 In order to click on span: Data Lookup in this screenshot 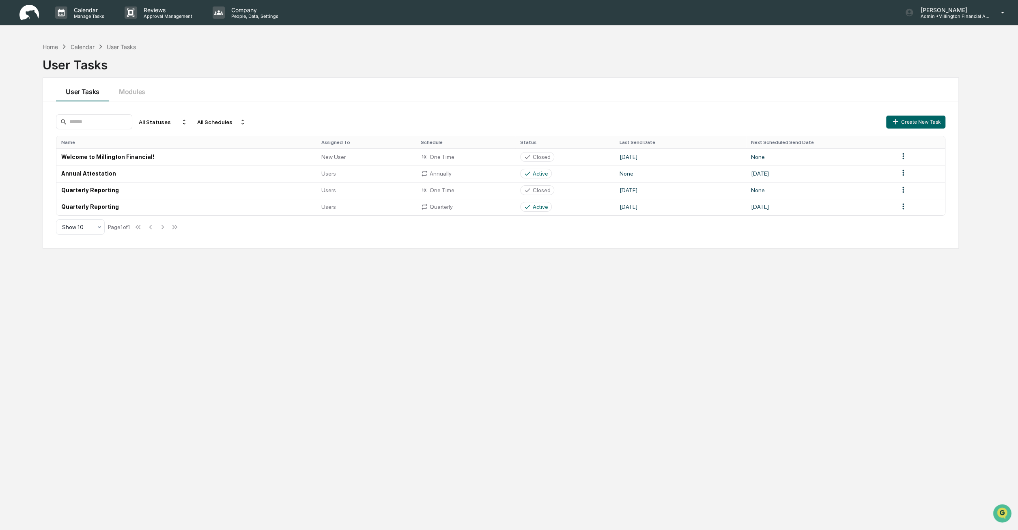, I will do `click(34, 121)`.